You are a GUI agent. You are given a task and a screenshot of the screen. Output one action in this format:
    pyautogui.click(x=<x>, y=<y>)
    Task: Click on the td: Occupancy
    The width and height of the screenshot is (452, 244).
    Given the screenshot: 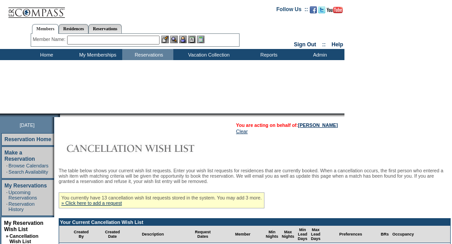 What is the action you would take?
    pyautogui.click(x=404, y=234)
    